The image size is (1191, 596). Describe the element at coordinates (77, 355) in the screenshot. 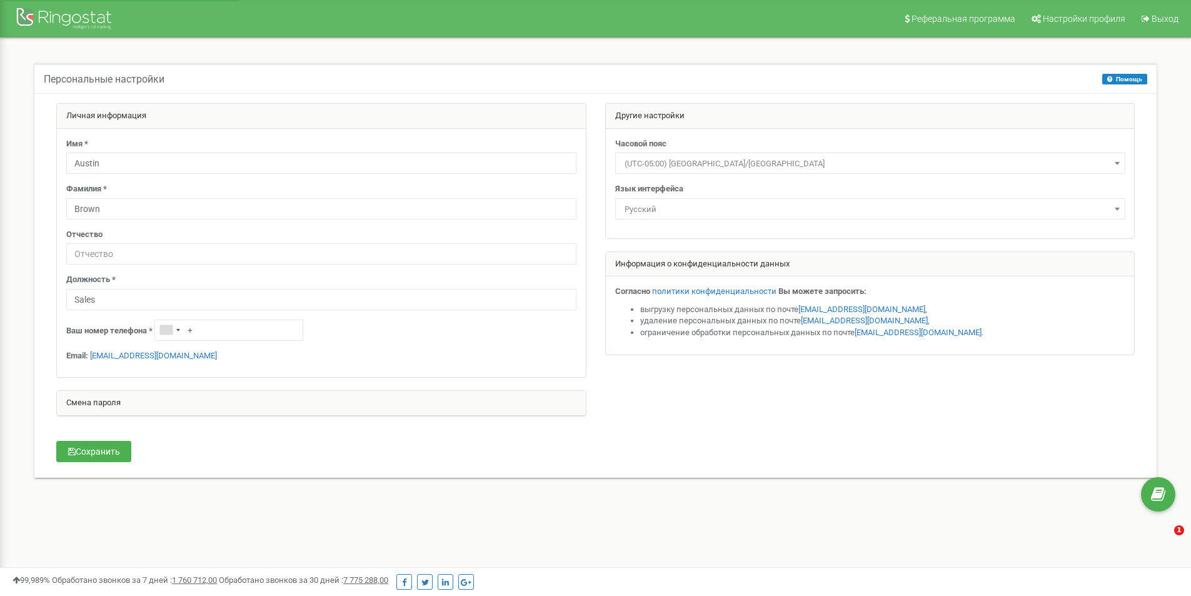

I see `strong: Email:` at that location.